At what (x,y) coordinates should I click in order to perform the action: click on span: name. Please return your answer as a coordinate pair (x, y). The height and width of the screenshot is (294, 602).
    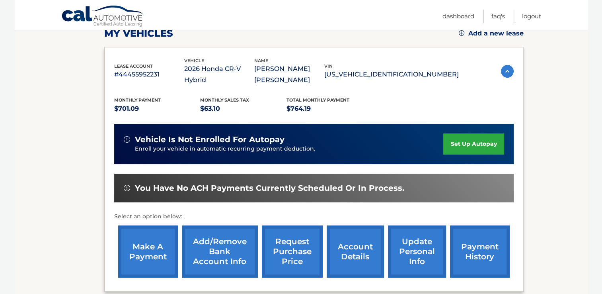
    Looking at the image, I should click on (261, 60).